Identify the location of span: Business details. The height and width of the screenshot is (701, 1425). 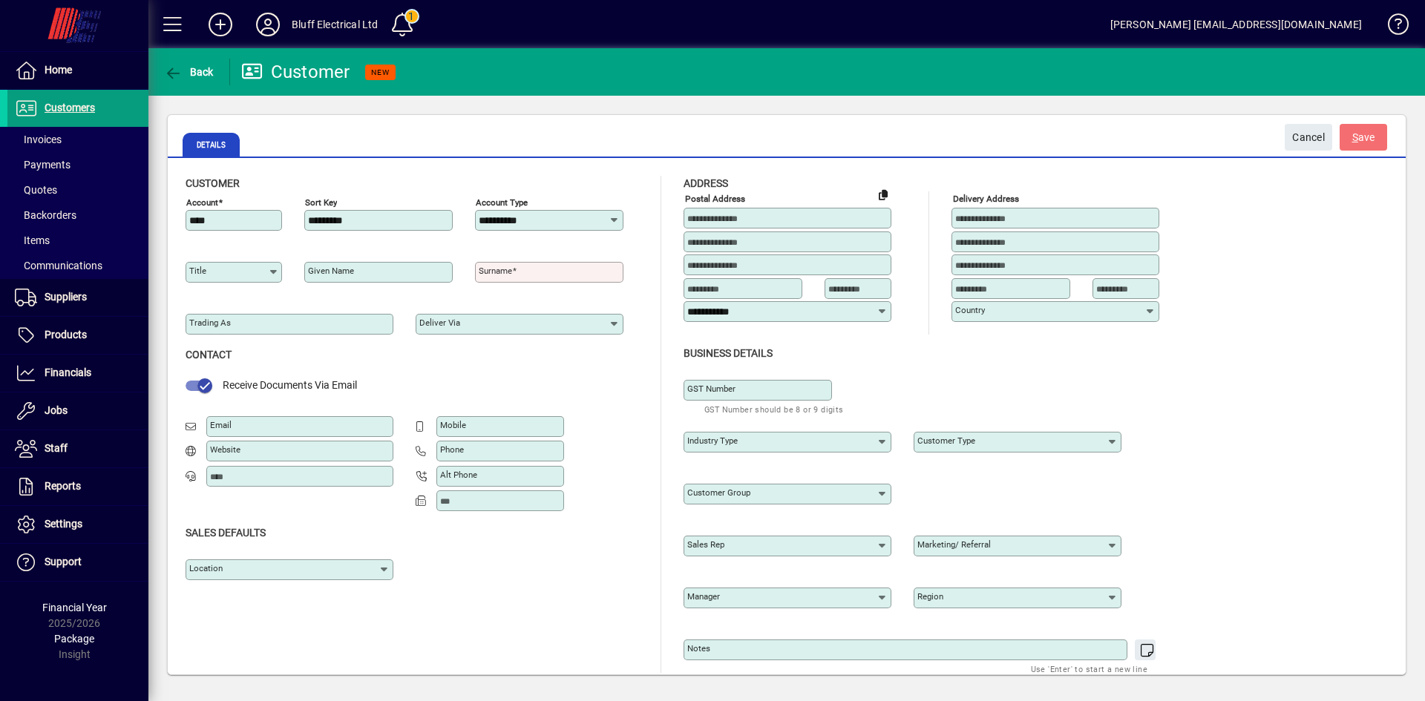
(728, 353).